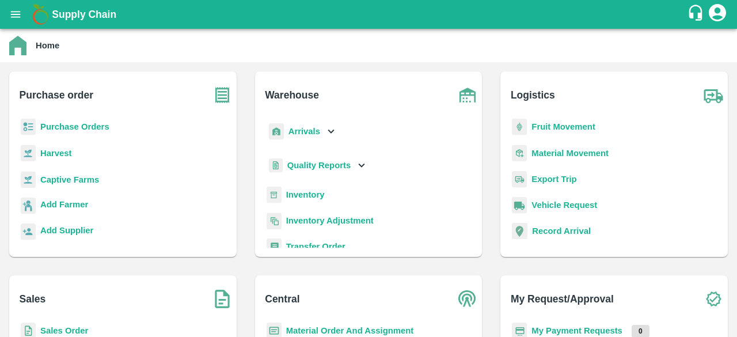  I want to click on a: Add Farmer, so click(64, 205).